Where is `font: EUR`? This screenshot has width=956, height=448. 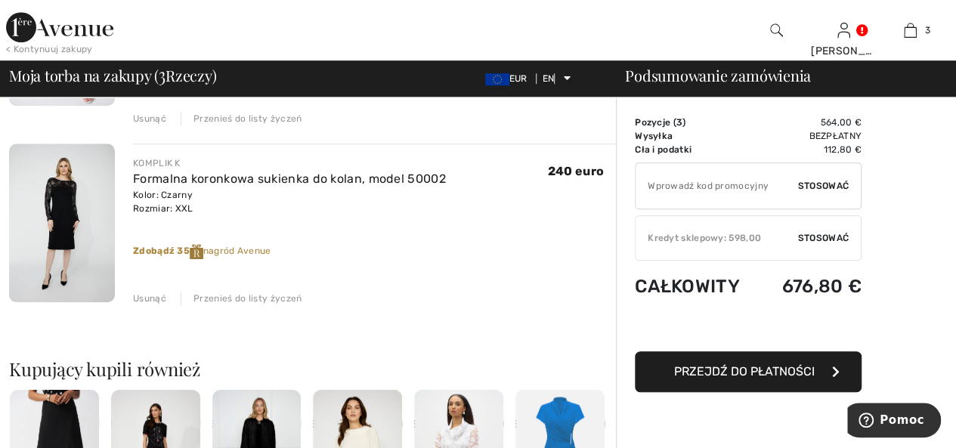 font: EUR is located at coordinates (518, 79).